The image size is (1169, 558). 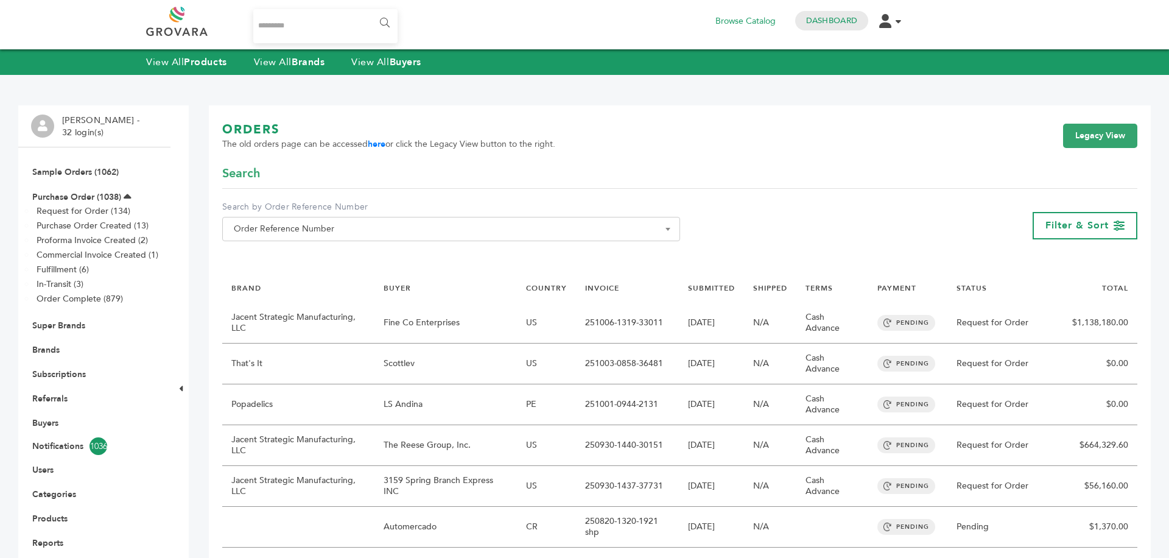 What do you see at coordinates (1100, 445) in the screenshot?
I see `td: $664,329.60` at bounding box center [1100, 445].